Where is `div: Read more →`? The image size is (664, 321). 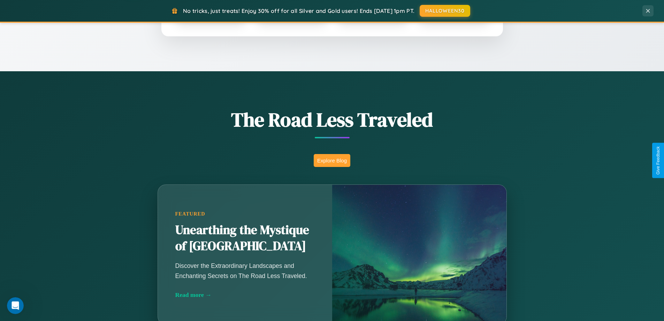 div: Read more → is located at coordinates (245, 294).